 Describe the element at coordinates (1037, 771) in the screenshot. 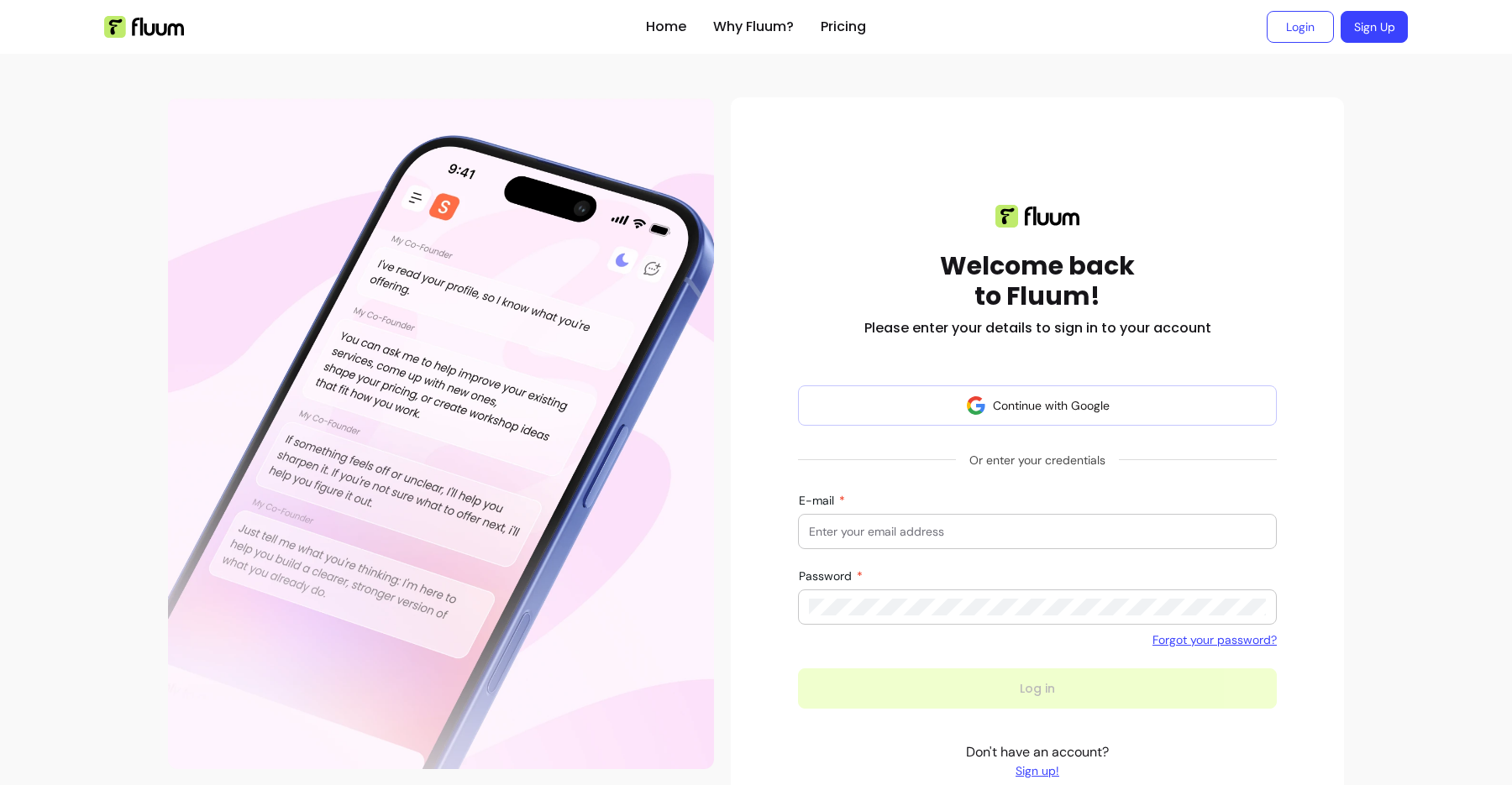

I see `a: Sign up!` at that location.